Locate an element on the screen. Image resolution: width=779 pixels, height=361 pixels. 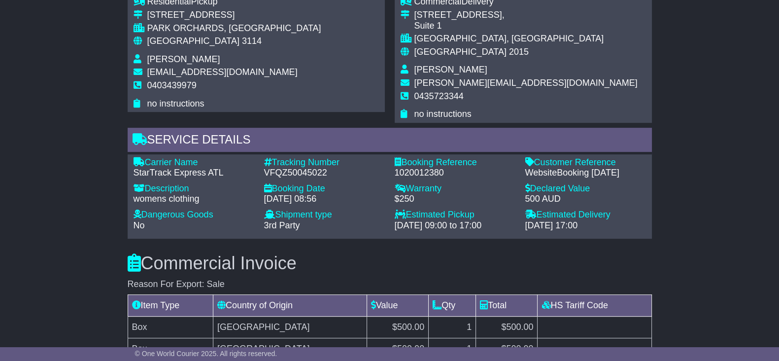
div: Carrier Name is located at coordinates (194, 163).